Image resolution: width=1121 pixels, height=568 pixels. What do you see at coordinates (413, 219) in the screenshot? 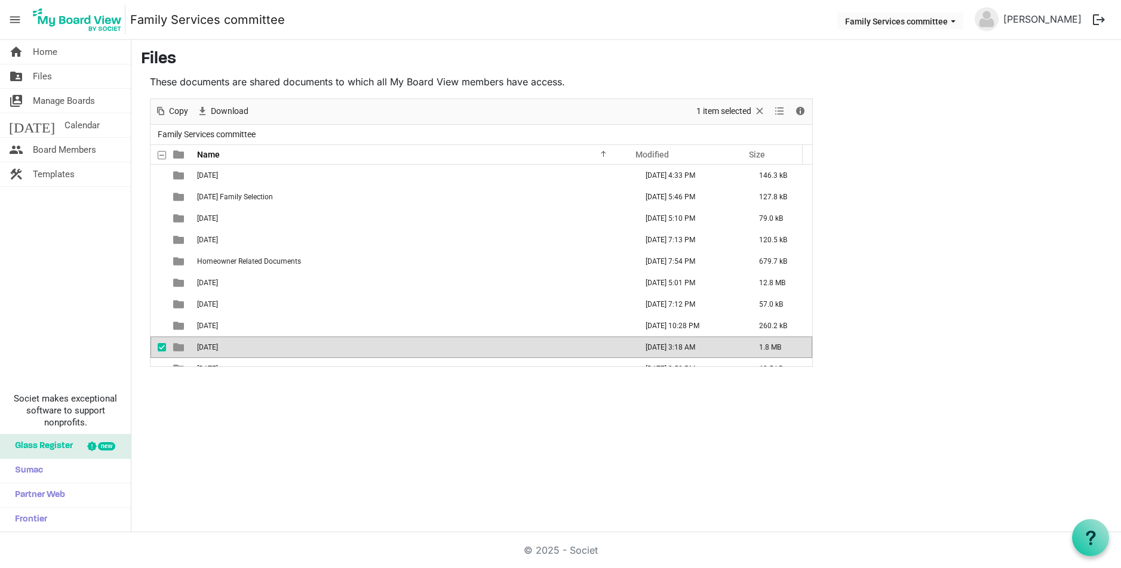
I see `td: August 5, 2025 is template cell column header Name` at bounding box center [413, 219].